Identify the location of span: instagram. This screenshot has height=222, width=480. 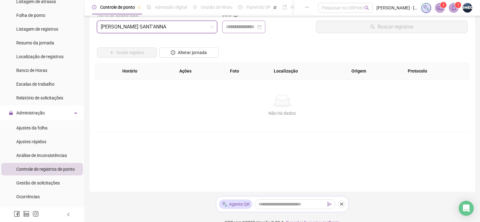
(36, 214).